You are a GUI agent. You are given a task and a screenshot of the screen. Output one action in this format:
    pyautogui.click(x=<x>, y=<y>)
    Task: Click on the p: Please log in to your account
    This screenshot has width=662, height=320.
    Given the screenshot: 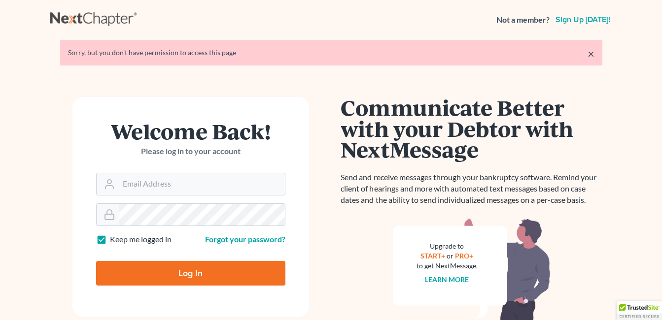 What is the action you would take?
    pyautogui.click(x=191, y=151)
    